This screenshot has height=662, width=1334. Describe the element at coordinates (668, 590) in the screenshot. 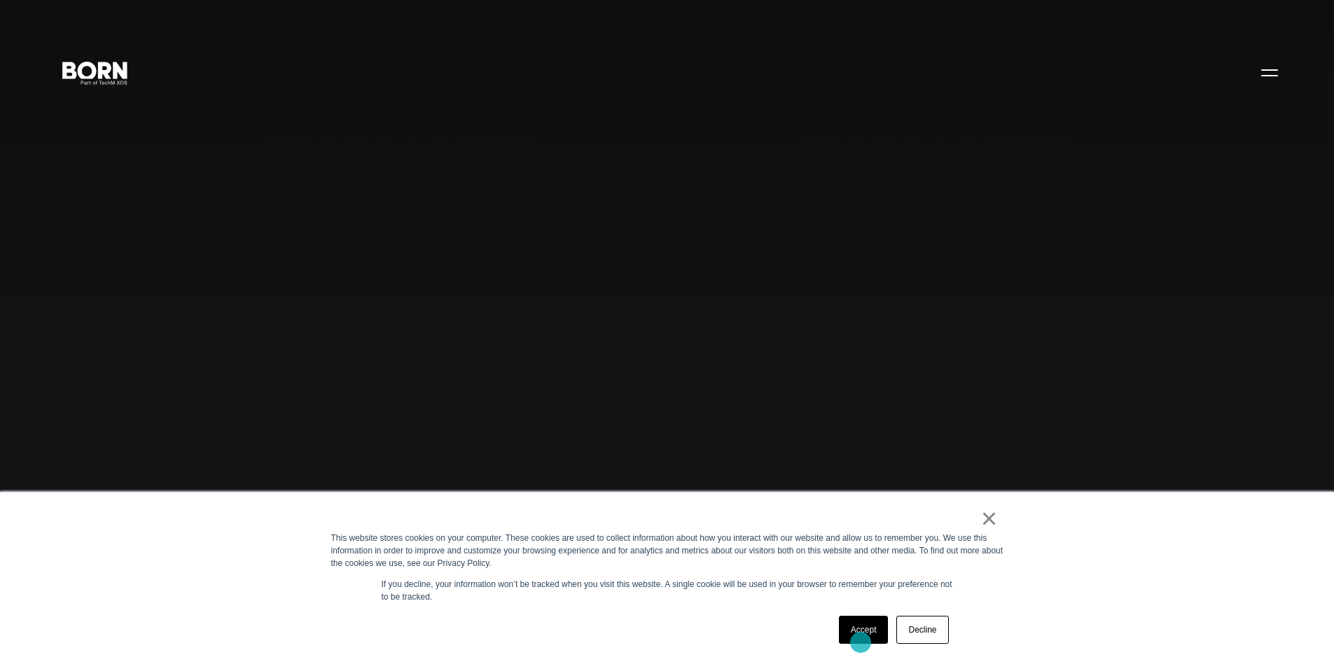

I see `p: If you decline, your information won’t be tracked when you visit this website. A single cookie wi...` at that location.